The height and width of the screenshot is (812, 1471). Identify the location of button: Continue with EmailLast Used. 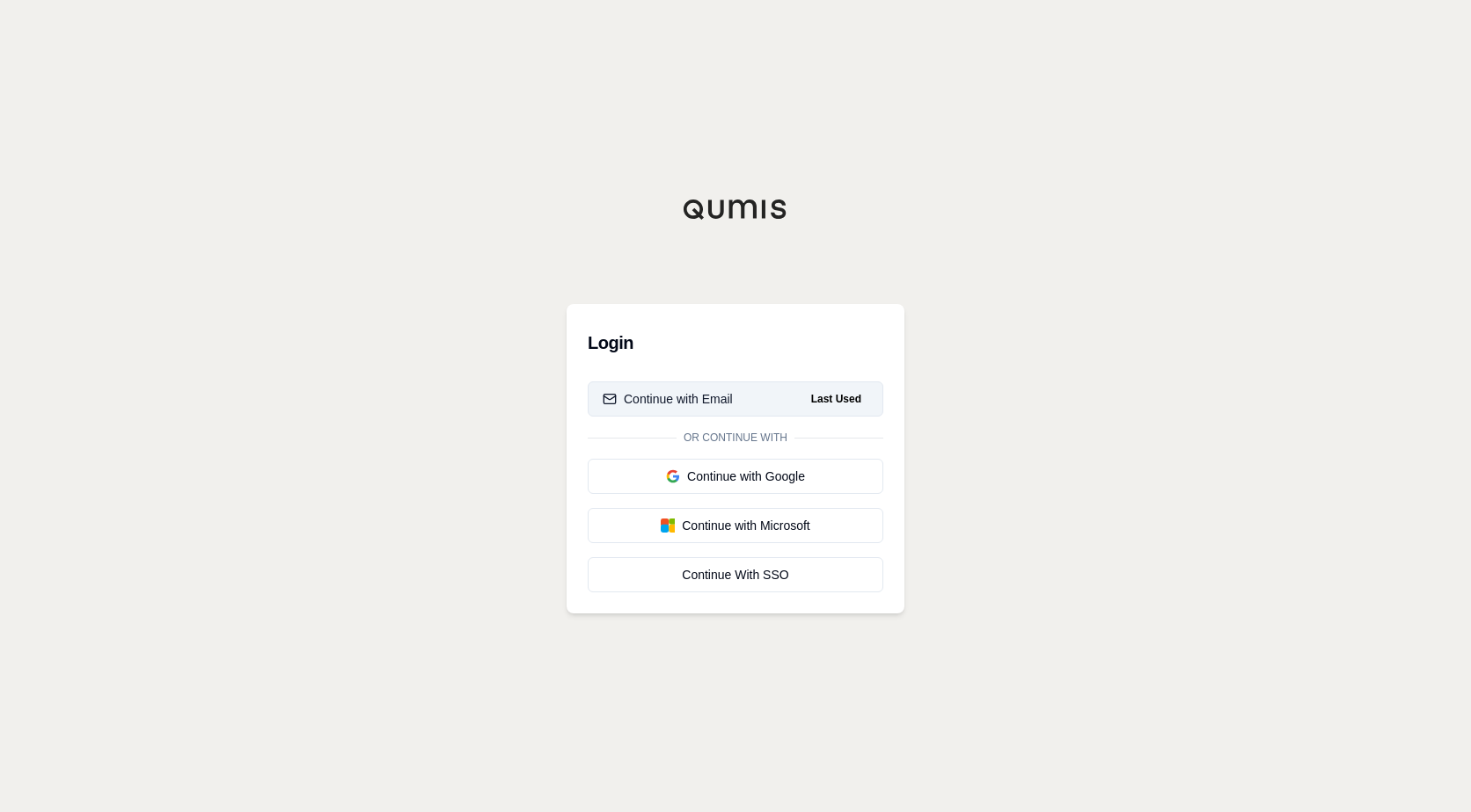
(735, 399).